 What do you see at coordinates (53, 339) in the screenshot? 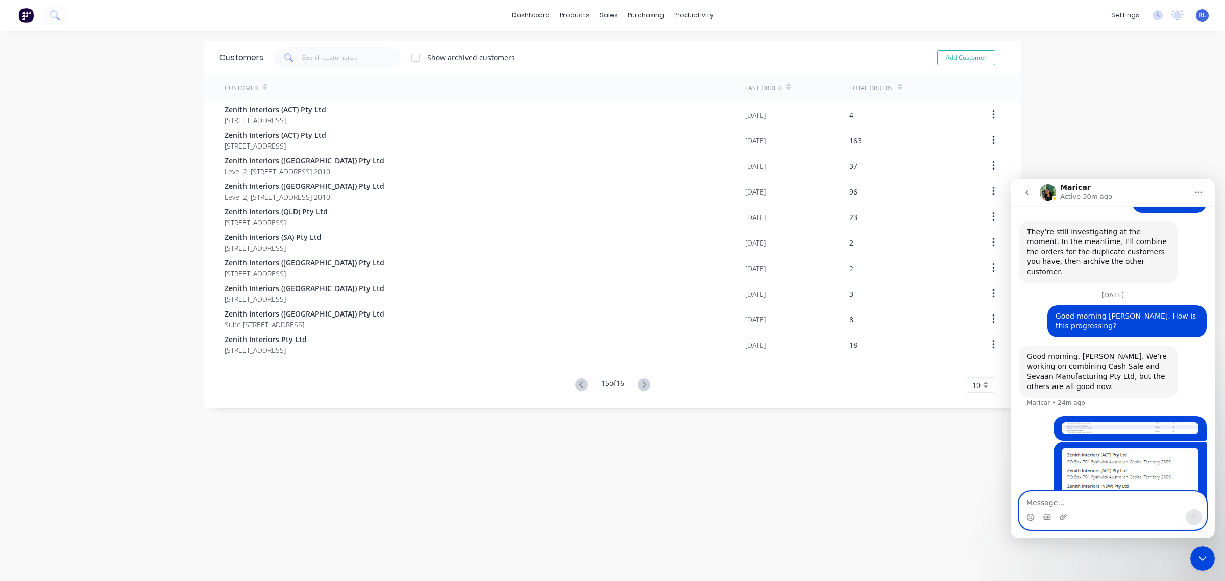
I see `button: Upload attachment` at bounding box center [53, 339].